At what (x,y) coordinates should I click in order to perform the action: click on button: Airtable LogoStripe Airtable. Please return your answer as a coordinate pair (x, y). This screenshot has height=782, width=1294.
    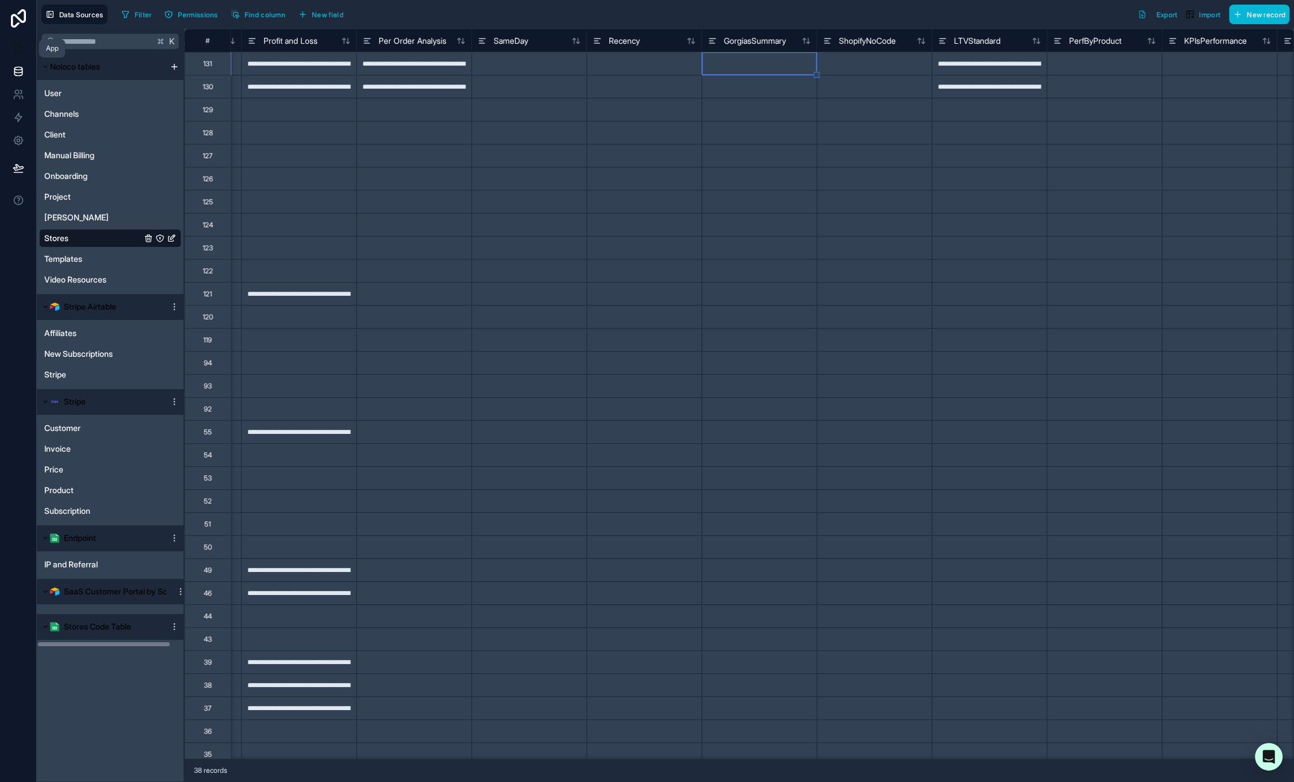
    Looking at the image, I should click on (102, 307).